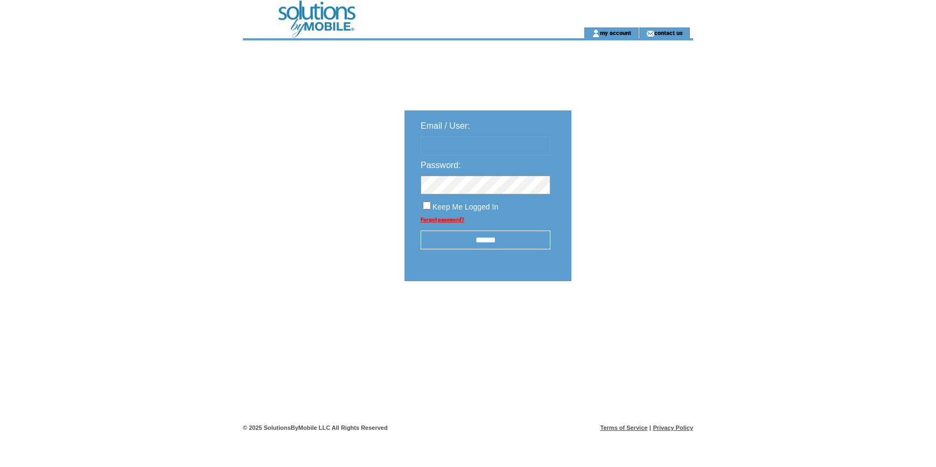 The image size is (936, 467). Describe the element at coordinates (596, 33) in the screenshot. I see `img: account_icon.gif;jsessionid=59646AB29CCDA188D1E6DC641E4447B5` at that location.